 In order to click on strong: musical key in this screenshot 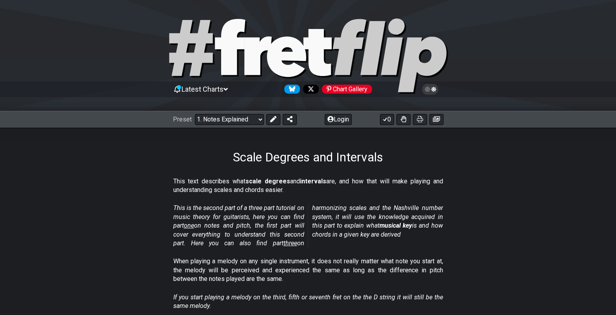, I will do `click(395, 225)`.